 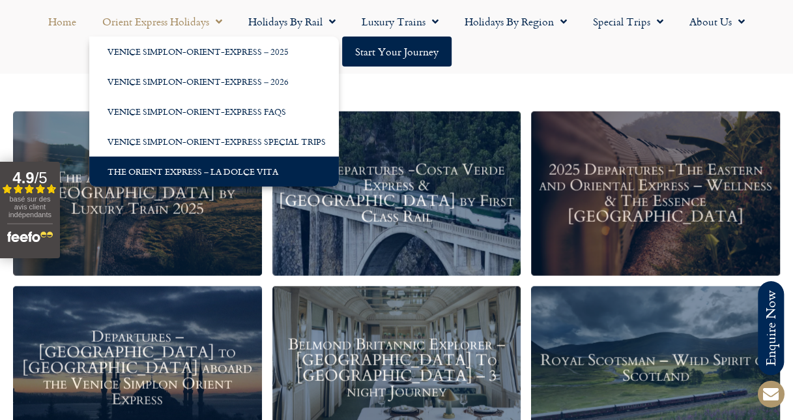 I want to click on a: Orient Express Holidays, so click(x=162, y=22).